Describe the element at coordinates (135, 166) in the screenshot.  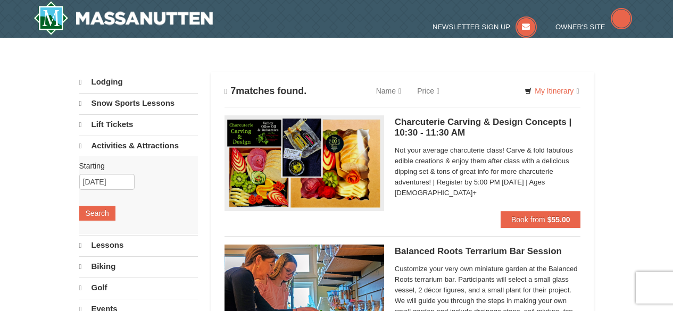
I see `label: Starting` at that location.